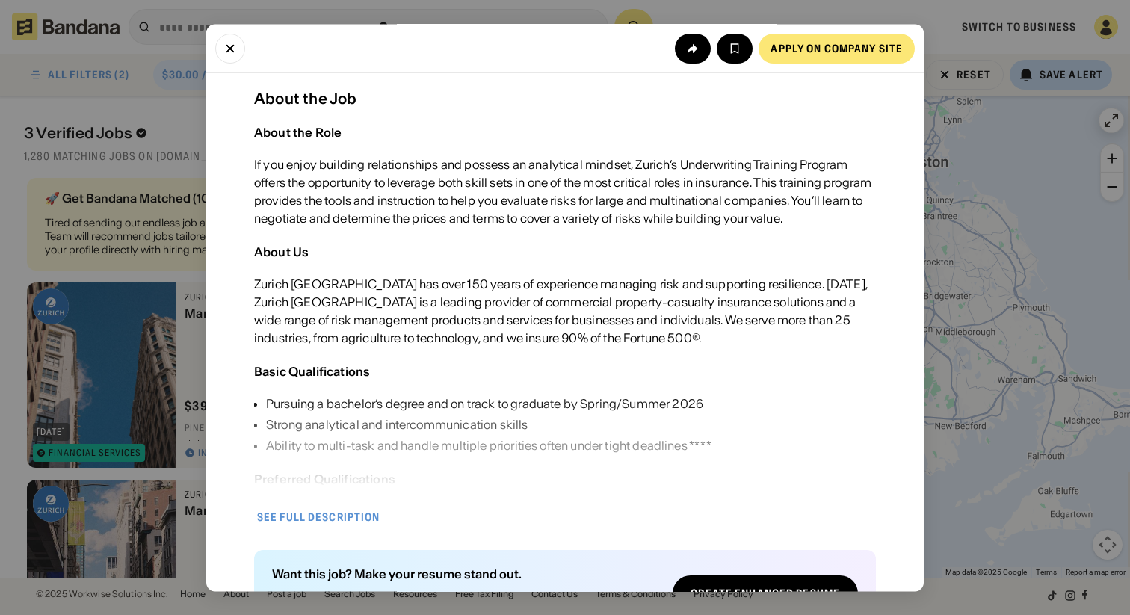 This screenshot has width=1130, height=615. I want to click on div: About Us, so click(281, 253).